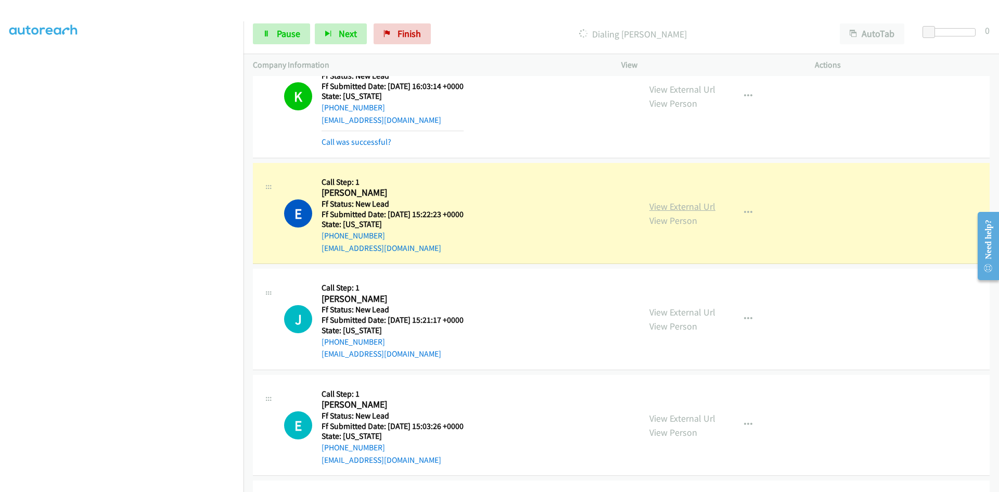 The height and width of the screenshot is (492, 999). I want to click on button: Next, so click(341, 34).